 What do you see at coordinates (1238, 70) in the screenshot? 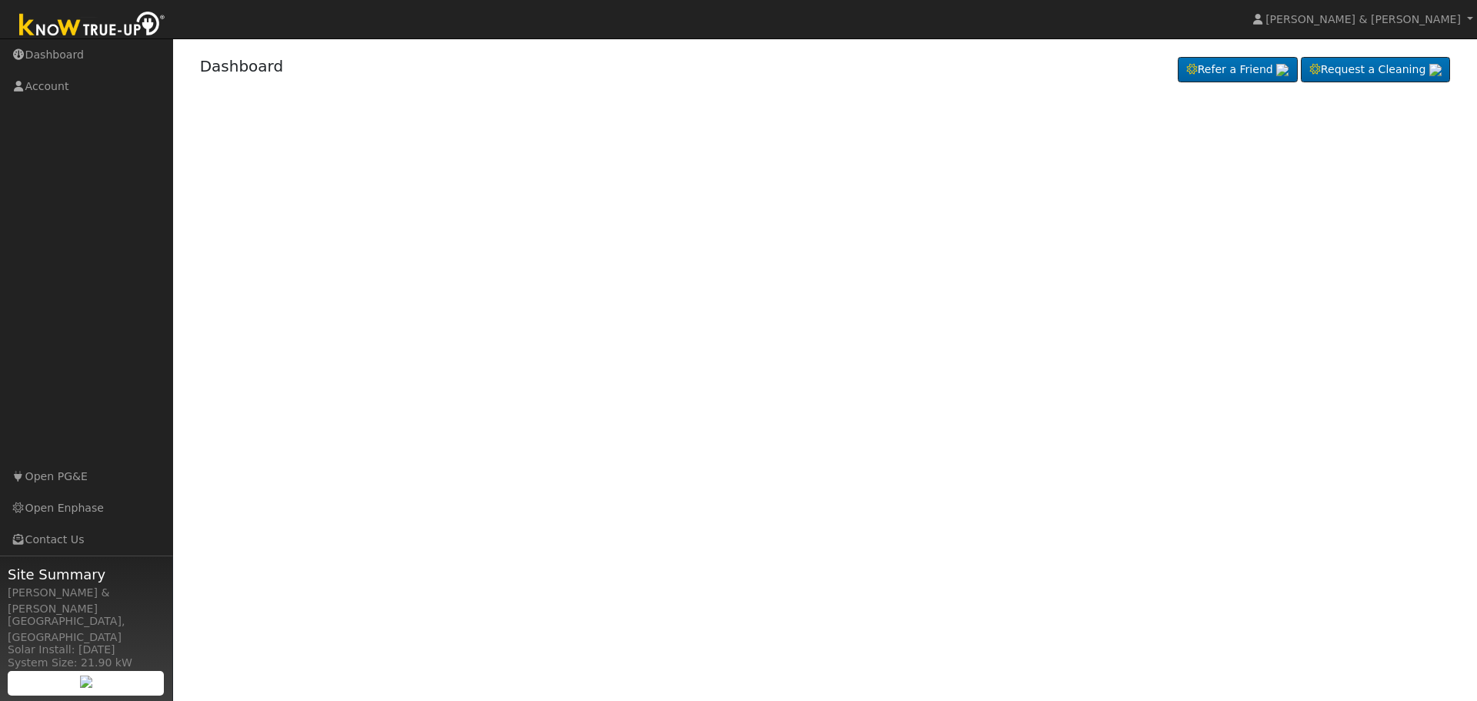
I see `a: Refer a Friend` at bounding box center [1238, 70].